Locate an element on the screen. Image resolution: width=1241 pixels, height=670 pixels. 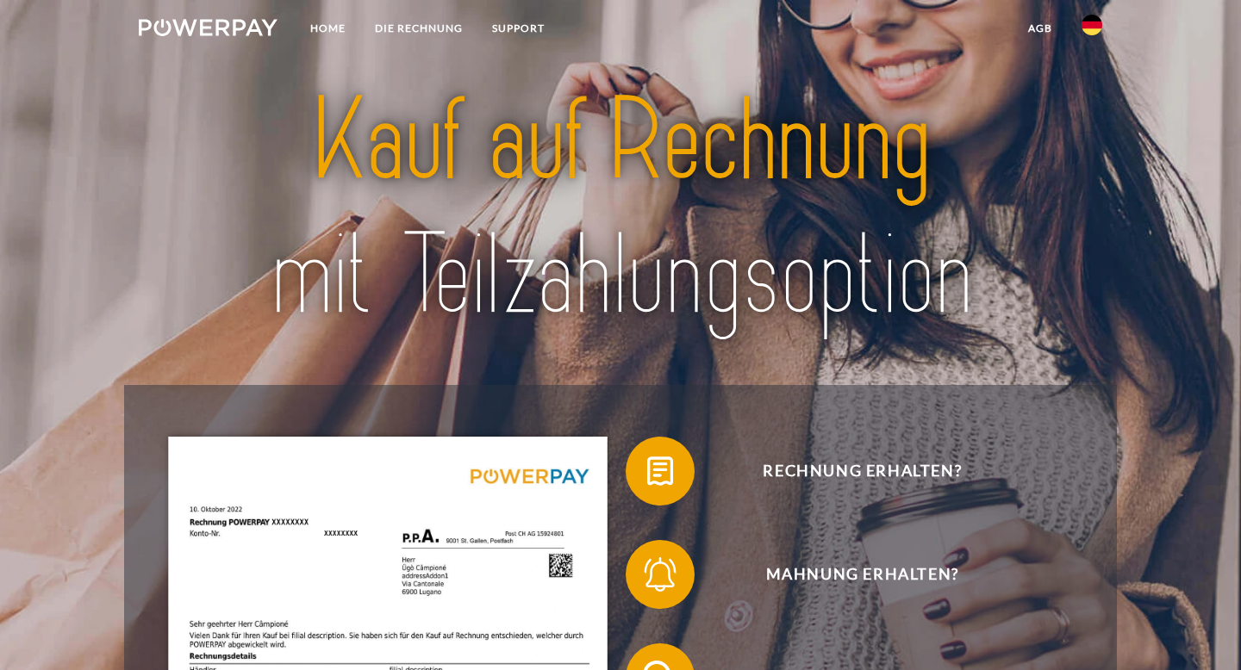
a: DIE RECHNUNG is located at coordinates (419, 28).